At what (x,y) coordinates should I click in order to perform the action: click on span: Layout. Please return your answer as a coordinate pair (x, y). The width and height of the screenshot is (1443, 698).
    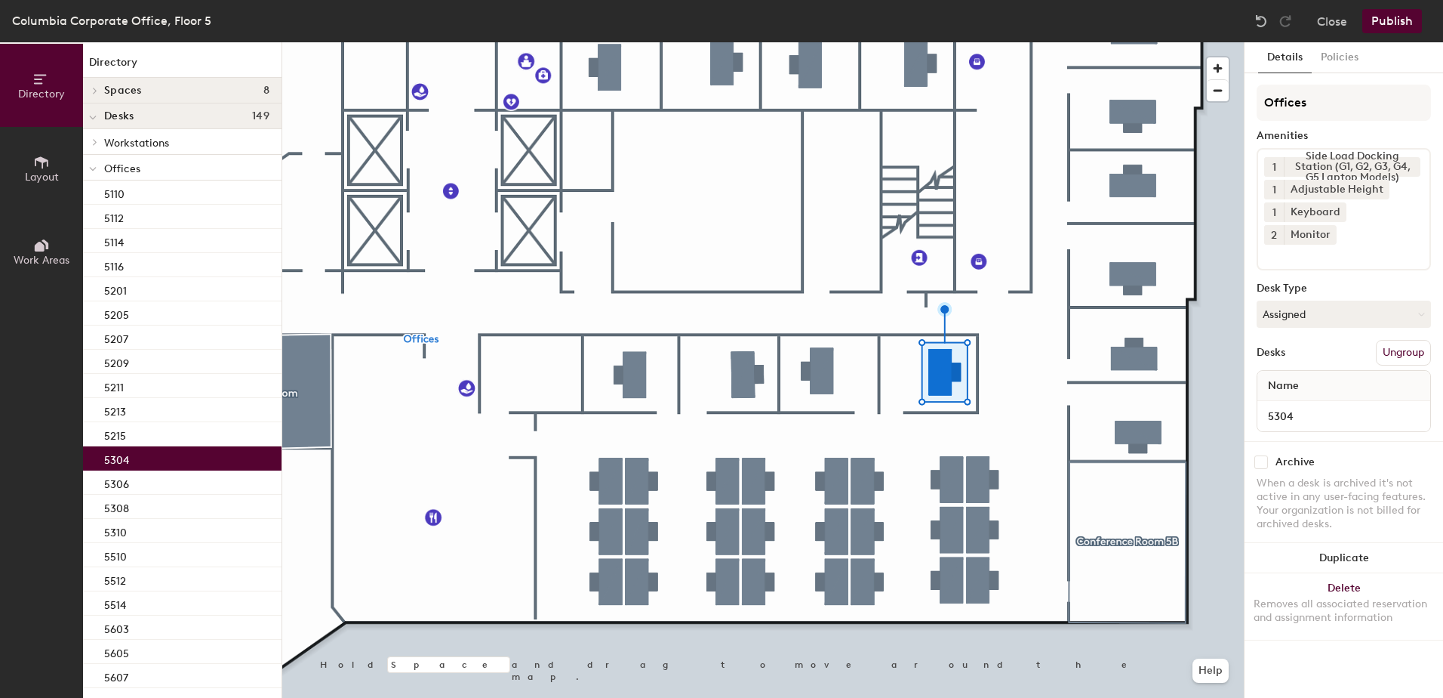
    Looking at the image, I should click on (42, 177).